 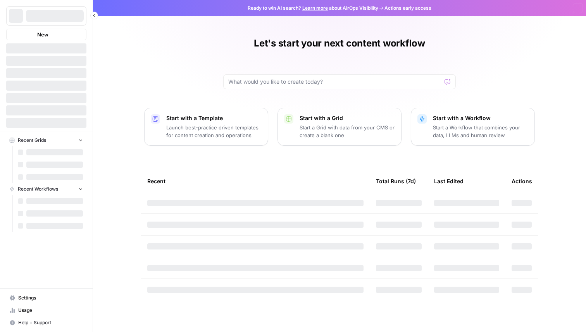 I want to click on div: Recent, so click(x=255, y=181).